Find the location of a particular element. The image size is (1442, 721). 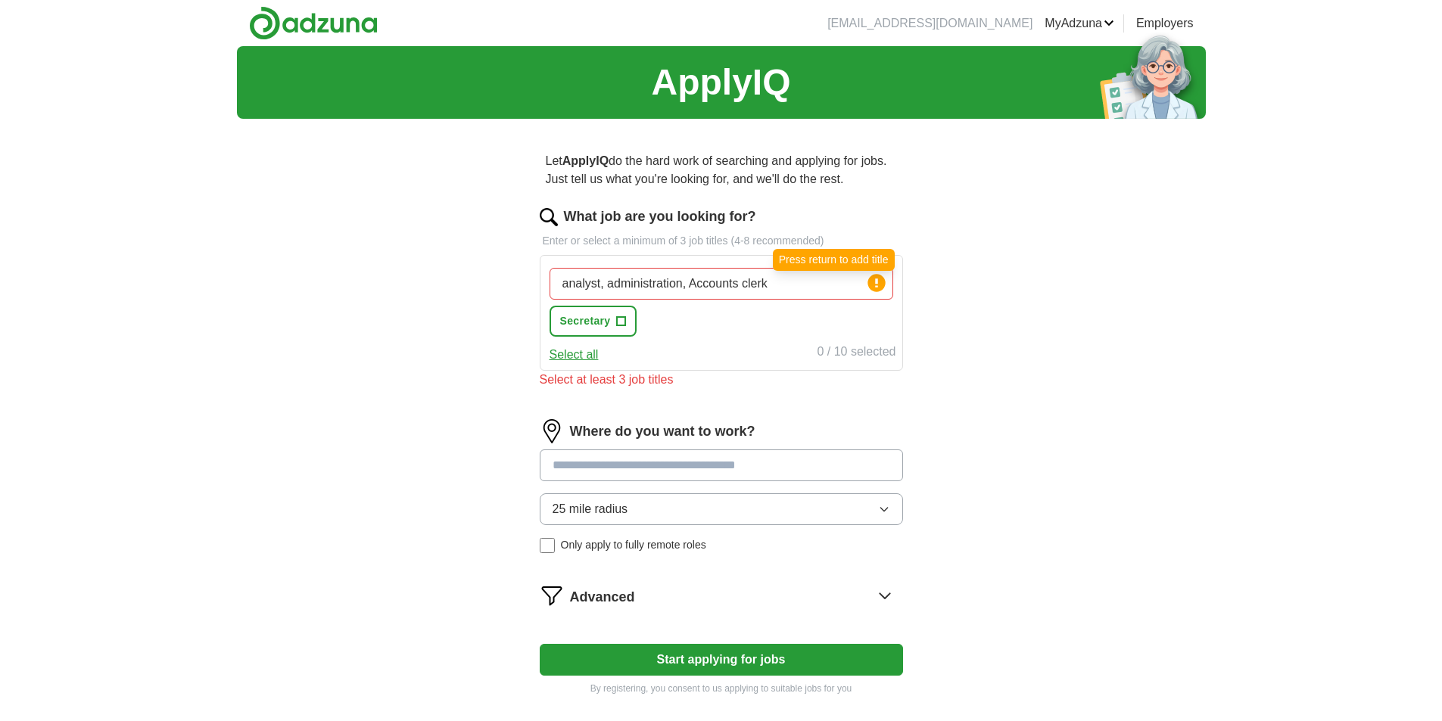

span: Secretary is located at coordinates (585, 321).